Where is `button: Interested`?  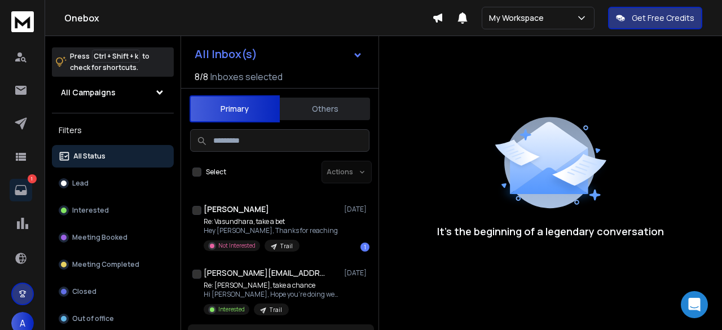 button: Interested is located at coordinates (113, 210).